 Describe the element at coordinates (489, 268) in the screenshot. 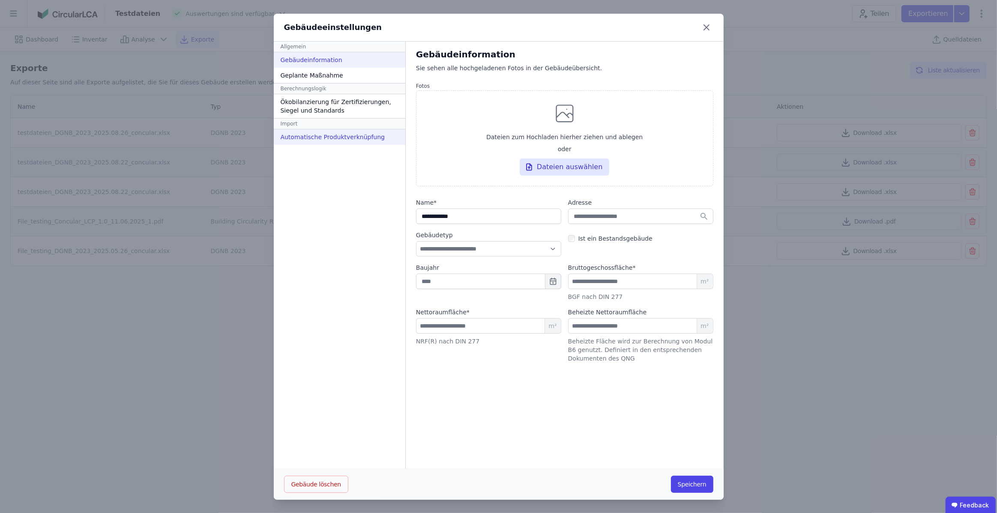

I see `label: Baujahr` at that location.